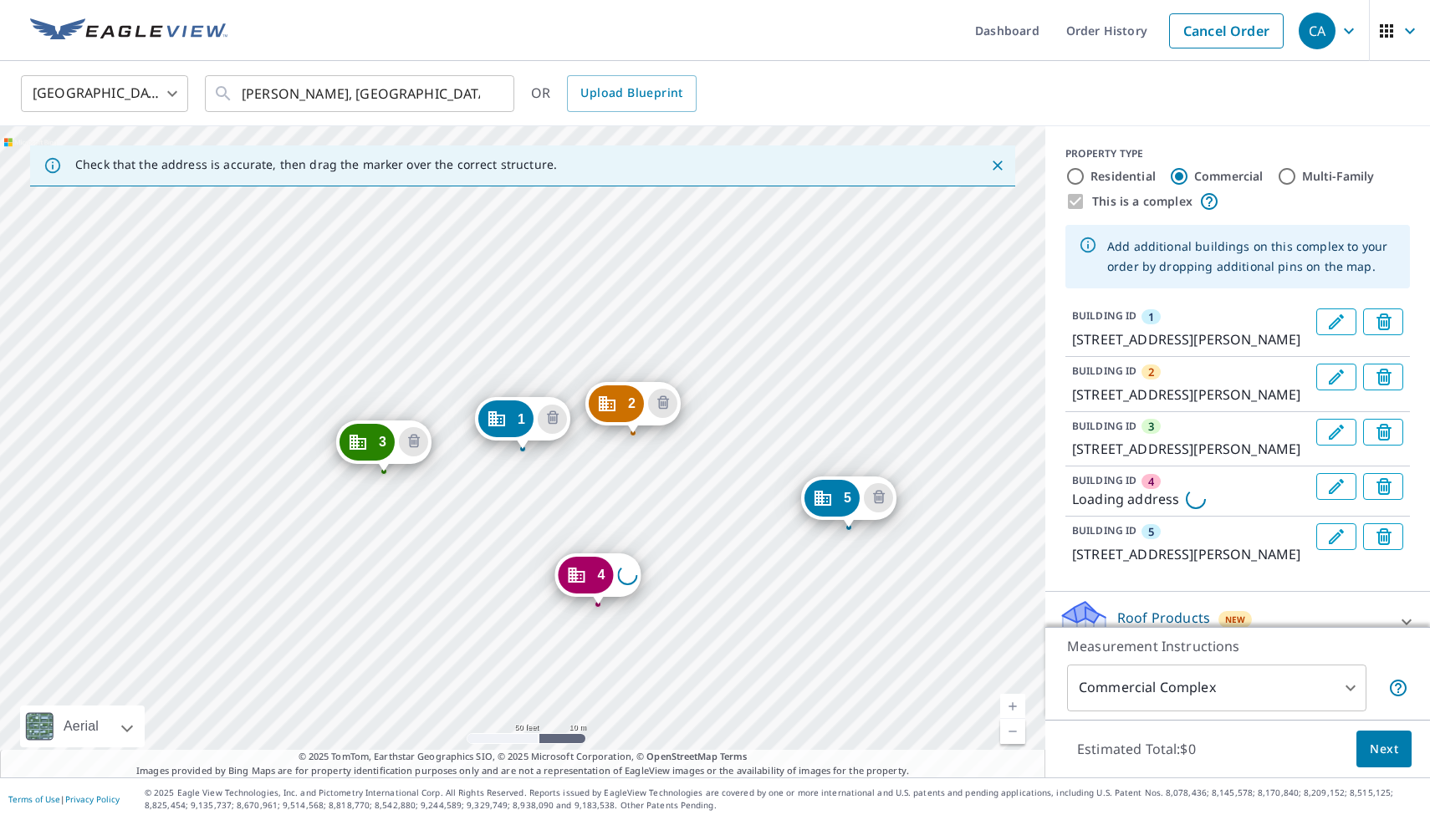 The width and height of the screenshot is (1430, 820). Describe the element at coordinates (1136, 749) in the screenshot. I see `p: Estimated Total: $0` at that location.